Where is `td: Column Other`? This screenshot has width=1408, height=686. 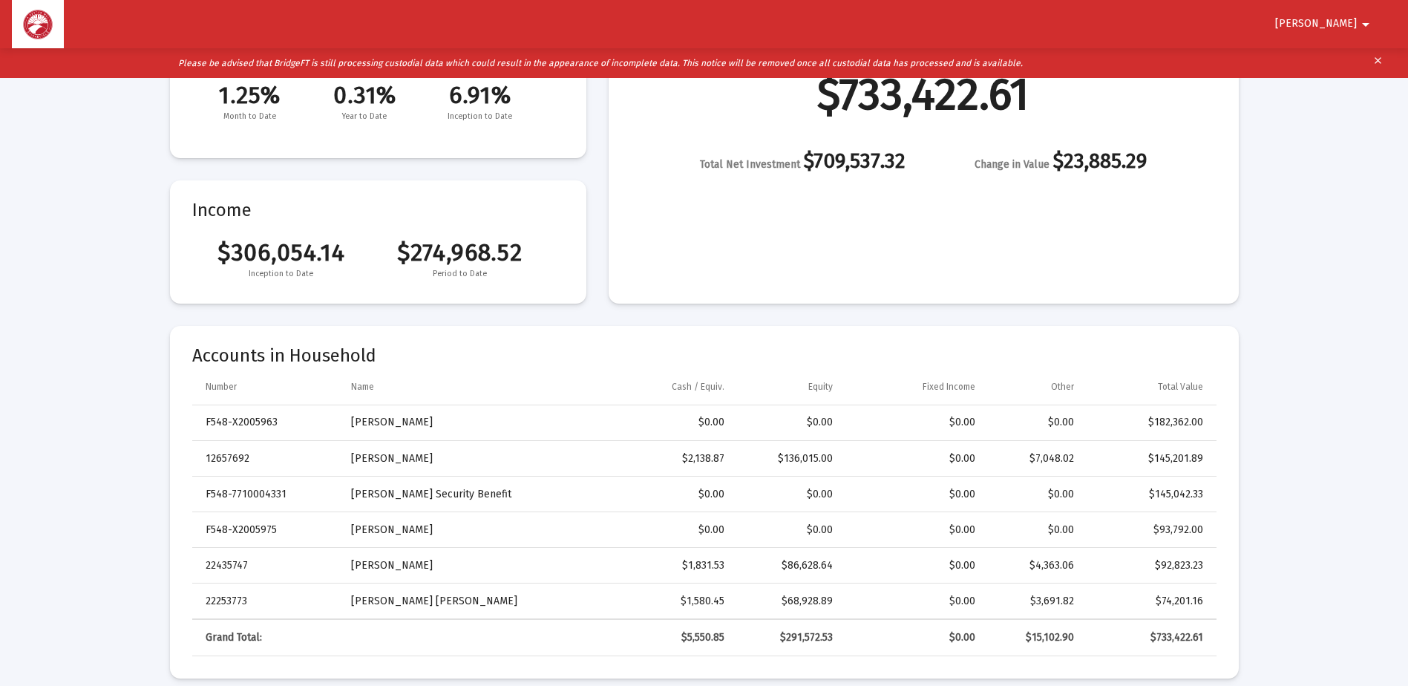
td: Column Other is located at coordinates (1034, 387).